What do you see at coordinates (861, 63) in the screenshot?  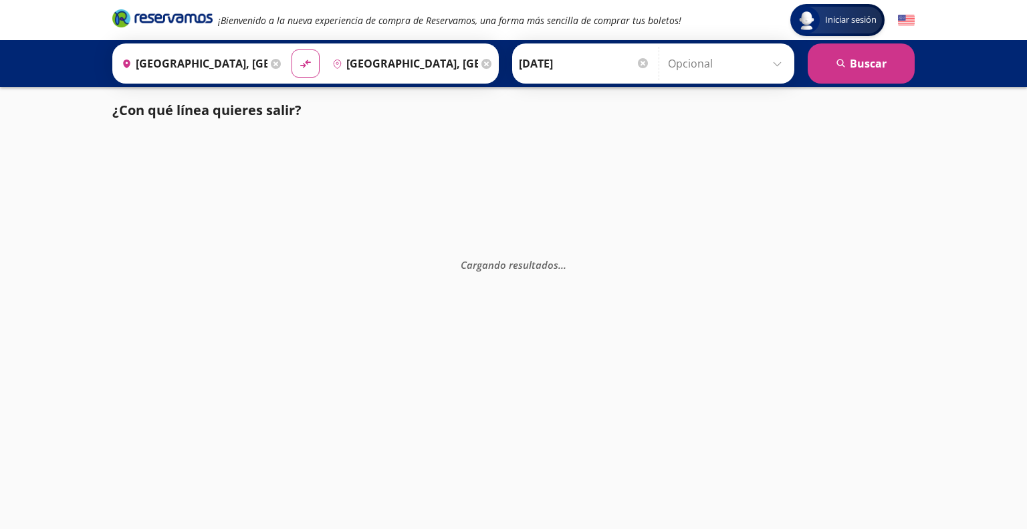 I see `button: Buscar` at bounding box center [861, 63].